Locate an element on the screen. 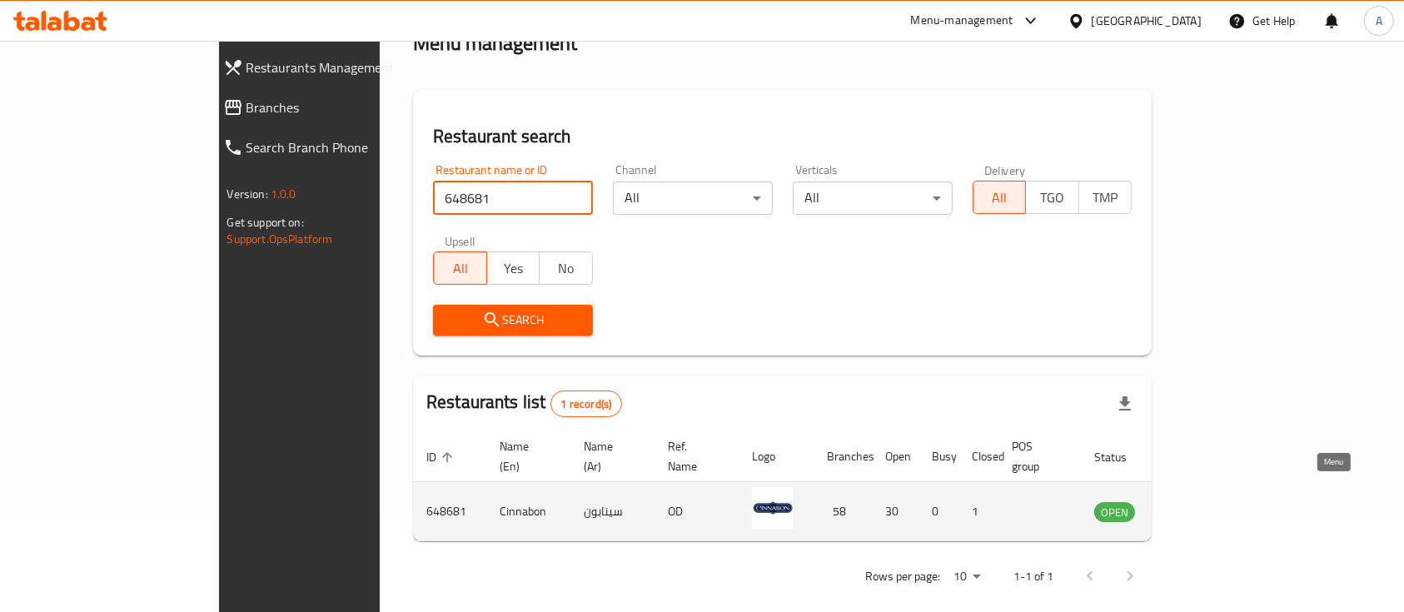  span: POS group is located at coordinates (1036, 456).